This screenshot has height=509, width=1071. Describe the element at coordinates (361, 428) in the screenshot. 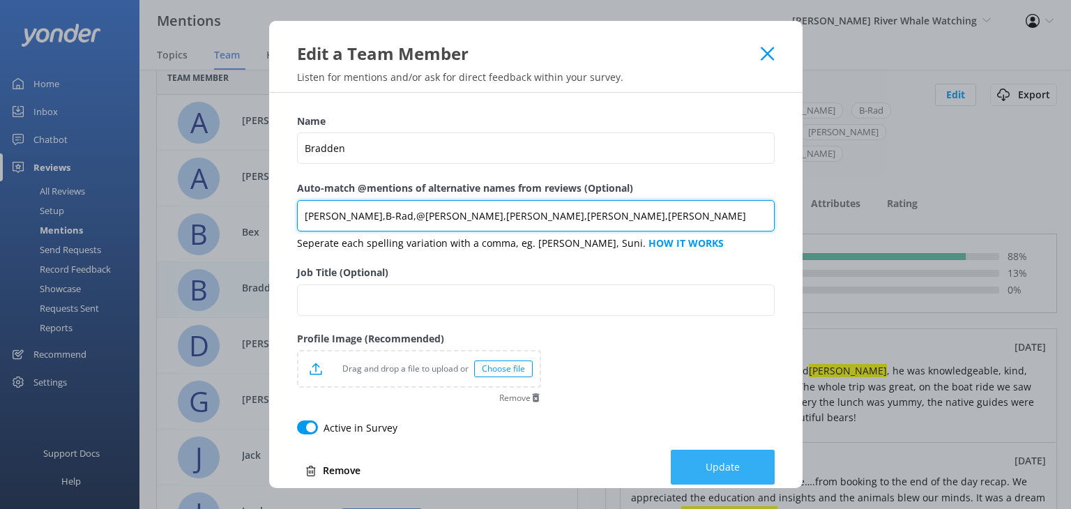

I see `label: Active in Survey` at that location.